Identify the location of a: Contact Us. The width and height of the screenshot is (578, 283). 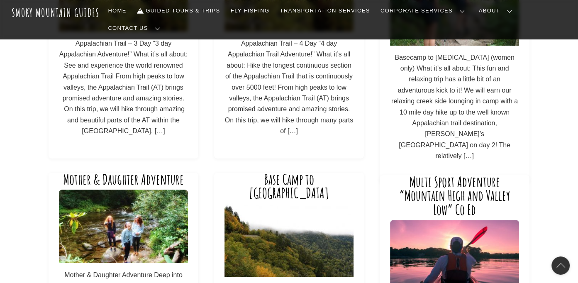
(136, 28).